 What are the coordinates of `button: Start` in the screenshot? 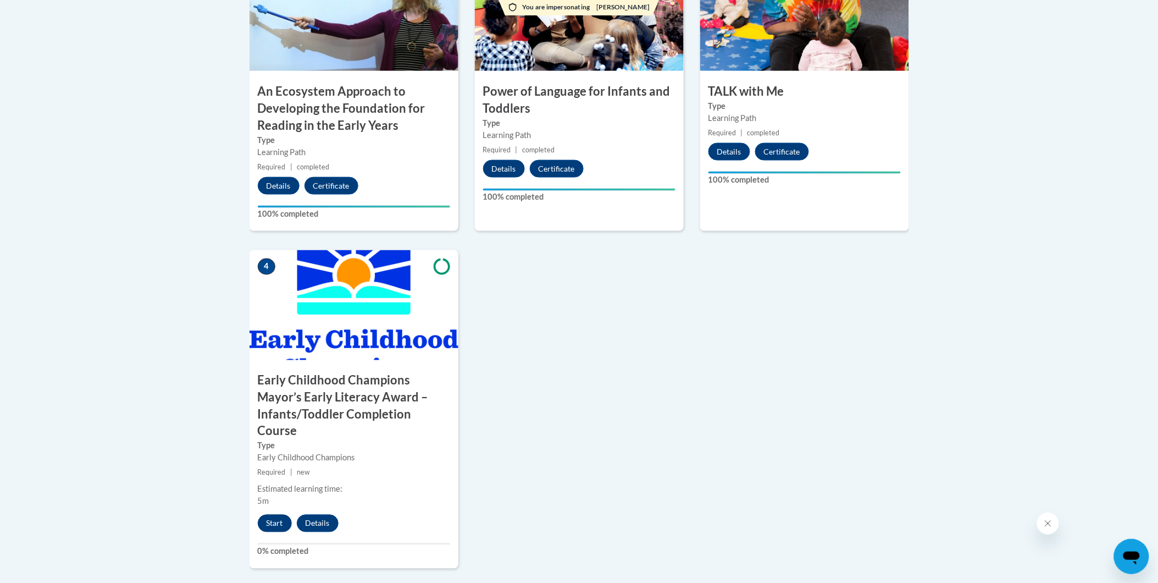 It's located at (275, 523).